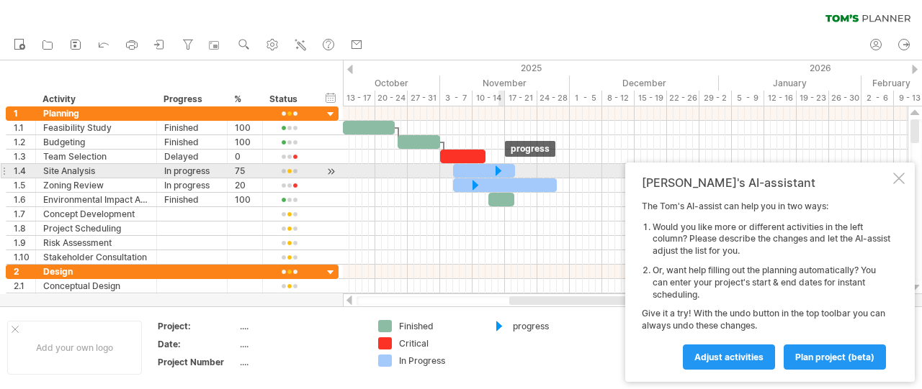  Describe the element at coordinates (747, 98) in the screenshot. I see `div: 5 - 9` at that location.